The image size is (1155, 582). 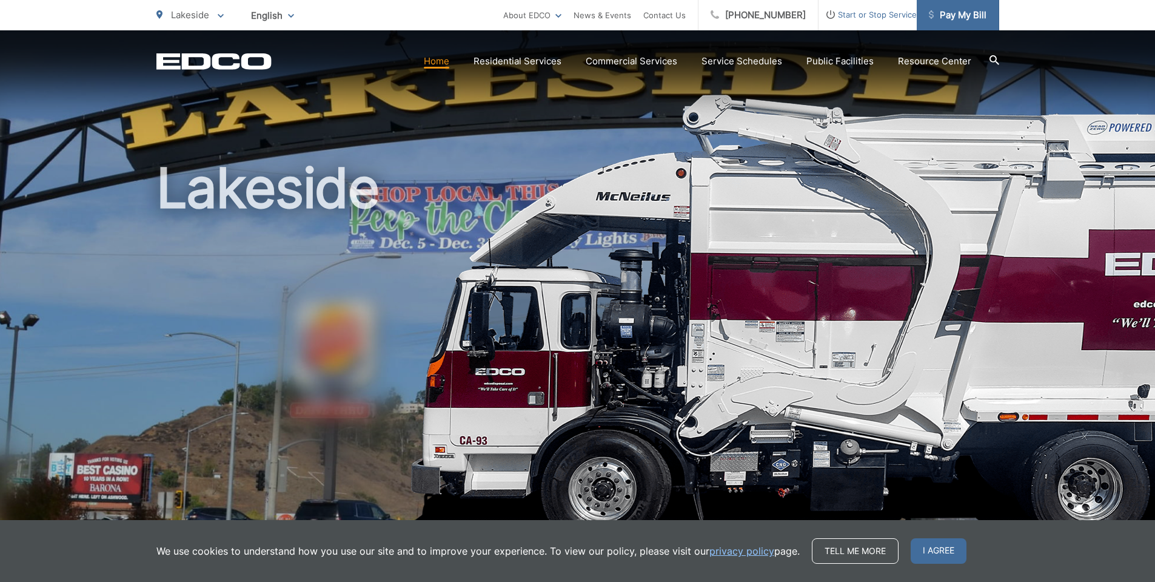 I want to click on span: I agree, so click(x=939, y=551).